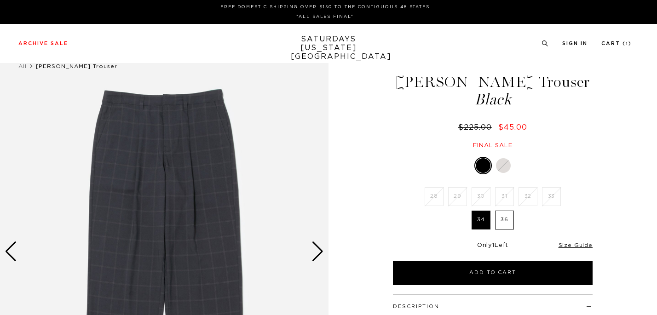 This screenshot has height=315, width=657. What do you see at coordinates (504, 220) in the screenshot?
I see `label: 36` at bounding box center [504, 220].